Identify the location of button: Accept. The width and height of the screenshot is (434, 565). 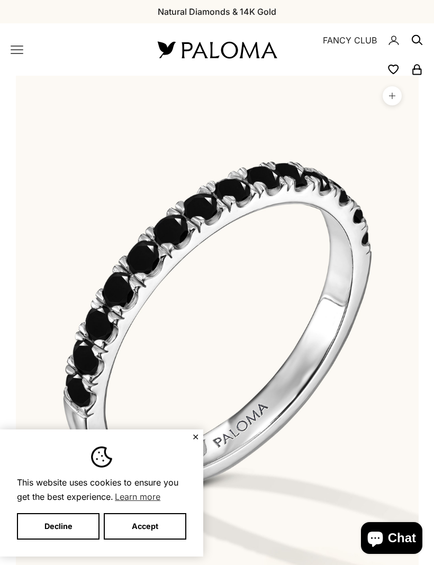
(145, 526).